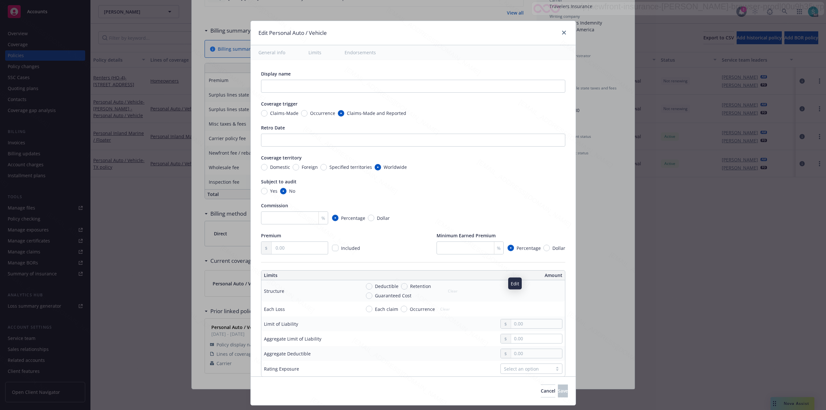  Describe the element at coordinates (287, 353) in the screenshot. I see `div: Aggregate Deductible` at that location.